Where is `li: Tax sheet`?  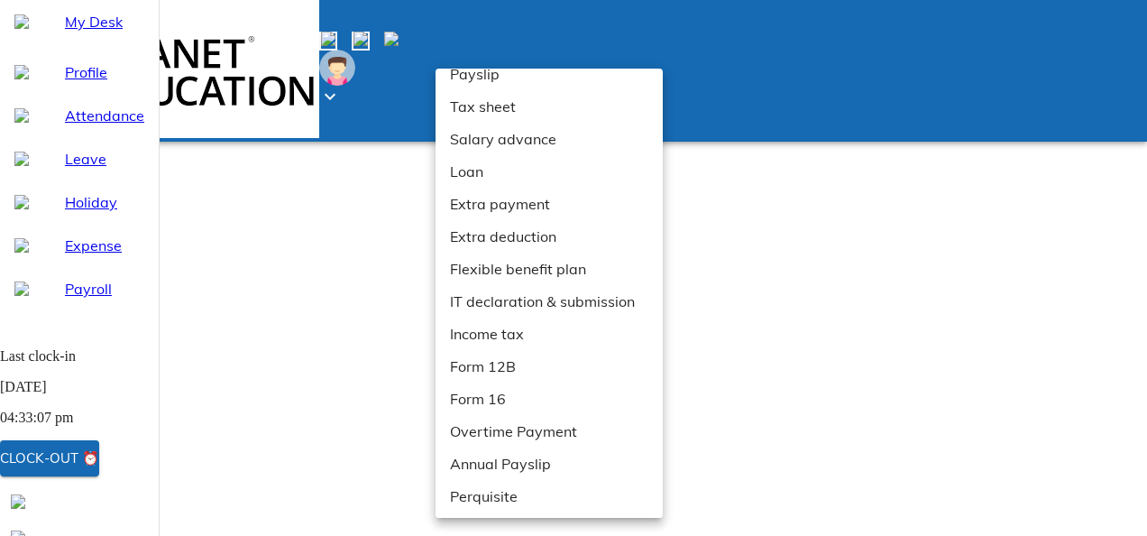 li: Tax sheet is located at coordinates (555, 106).